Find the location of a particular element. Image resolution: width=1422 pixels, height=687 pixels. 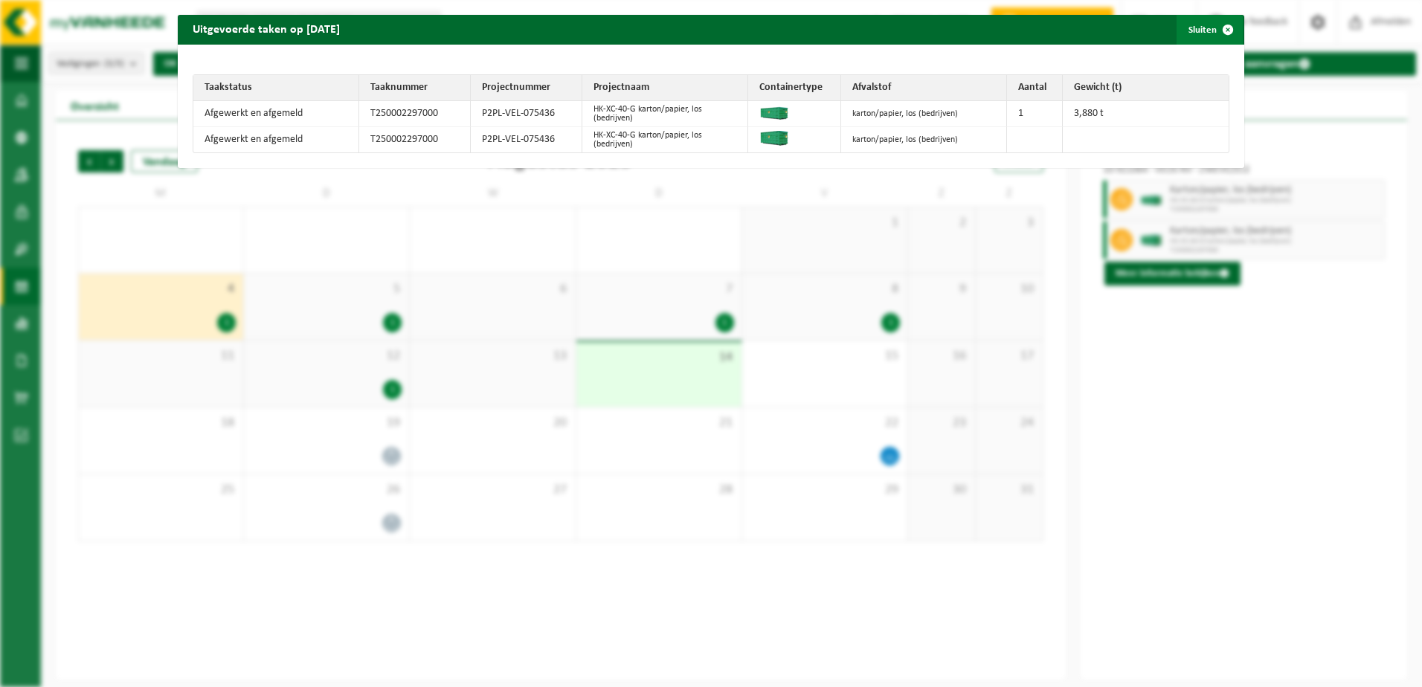

img: HK-XC-30-GN-00 is located at coordinates (774, 112).